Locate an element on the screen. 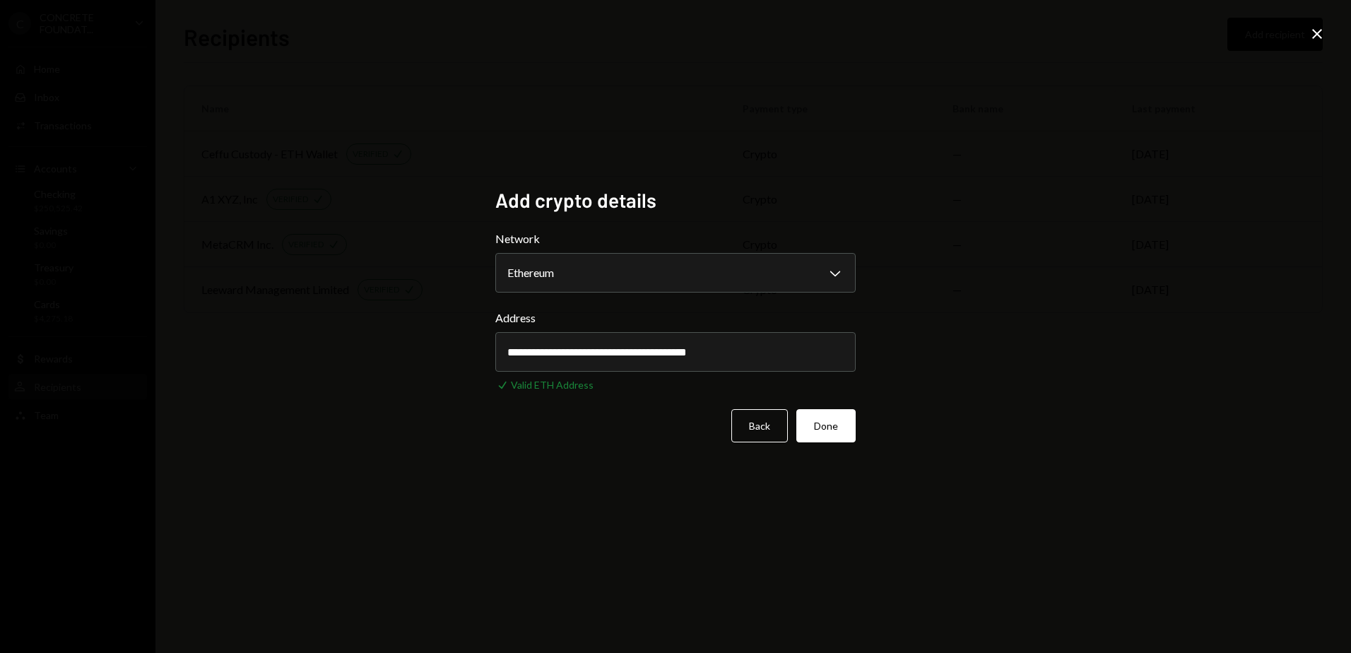 The image size is (1351, 653). label: Network is located at coordinates (676, 239).